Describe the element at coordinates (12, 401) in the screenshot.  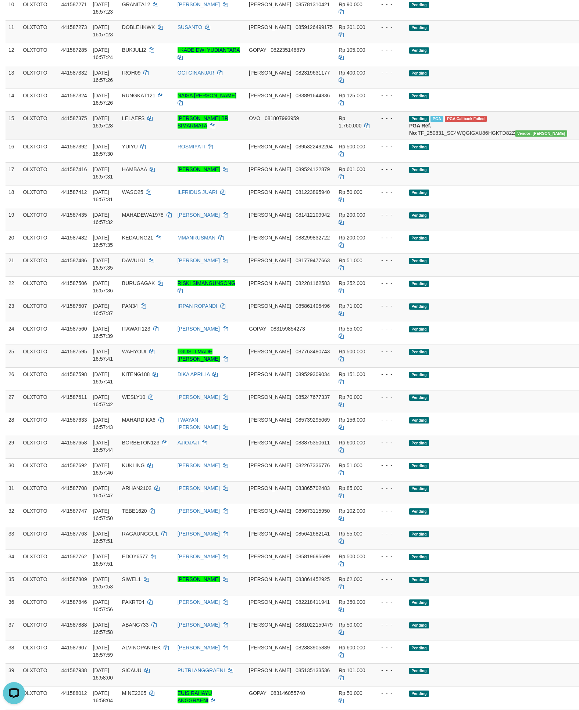
I see `td: 27` at that location.